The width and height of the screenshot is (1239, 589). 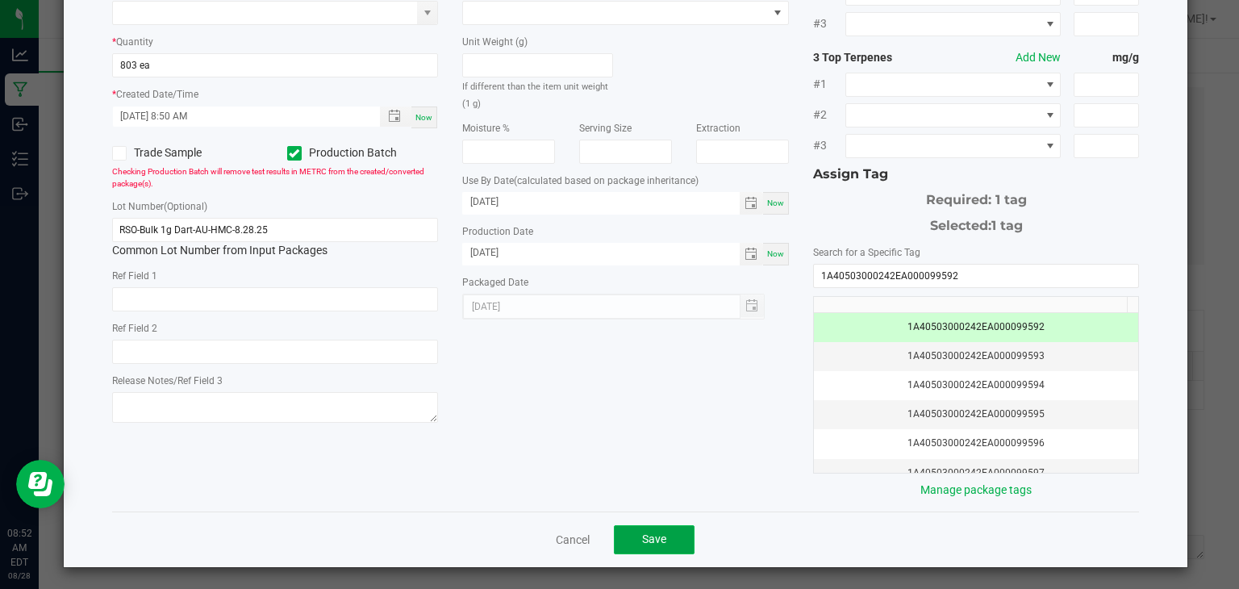 What do you see at coordinates (535, 95) in the screenshot?
I see `small: If different than the item unit weight (1 g)` at bounding box center [535, 95].